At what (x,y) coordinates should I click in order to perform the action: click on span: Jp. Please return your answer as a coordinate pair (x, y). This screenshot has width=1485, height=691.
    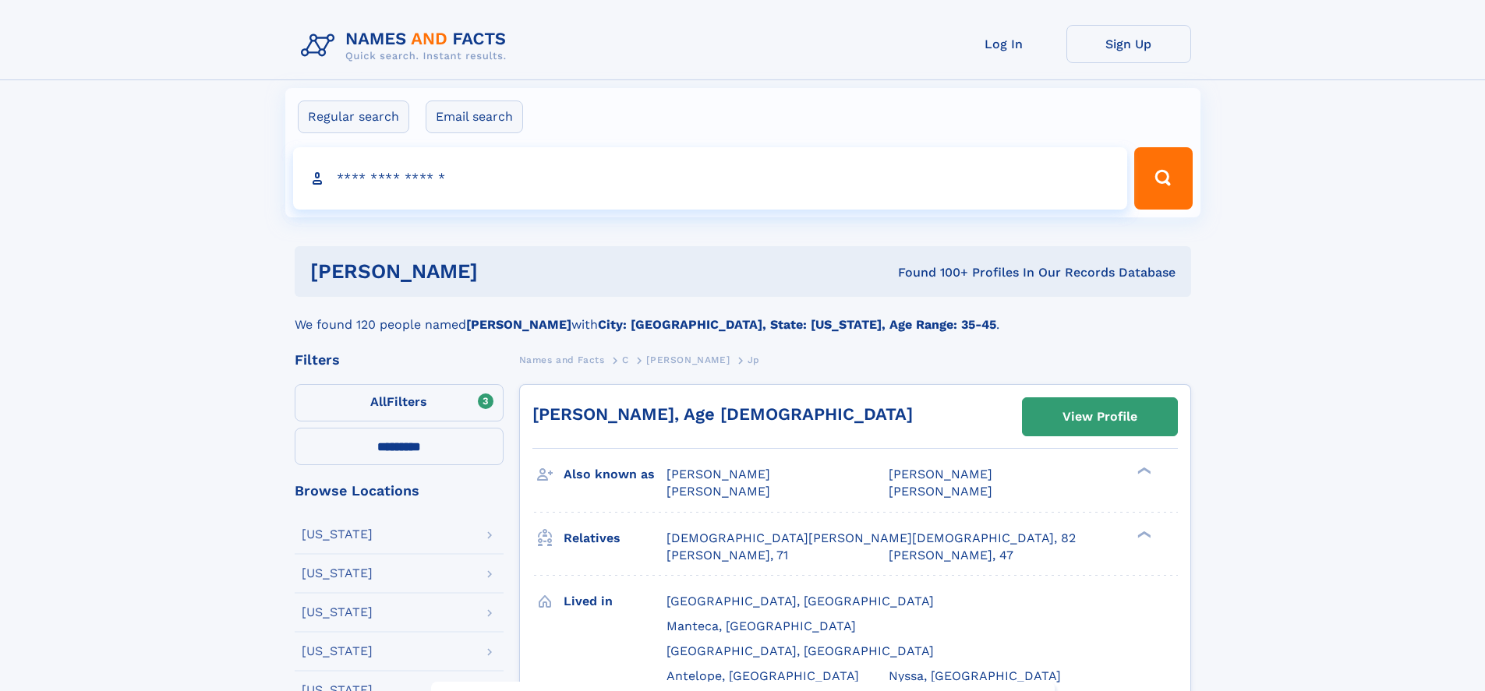
    Looking at the image, I should click on (754, 360).